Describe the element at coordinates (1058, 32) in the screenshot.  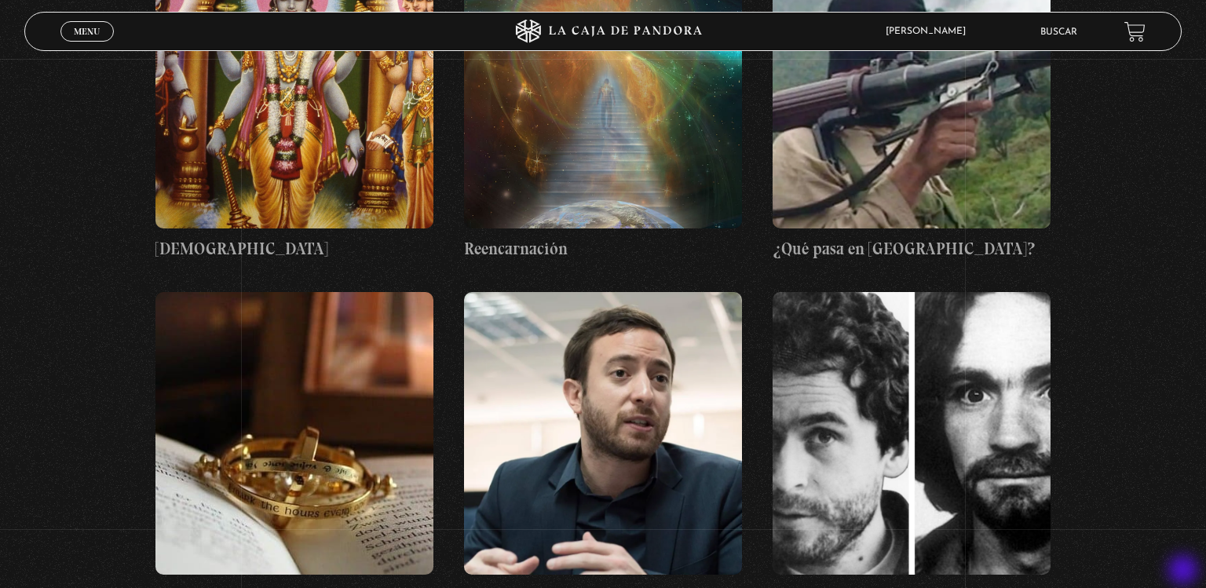
I see `a: Buscar` at that location.